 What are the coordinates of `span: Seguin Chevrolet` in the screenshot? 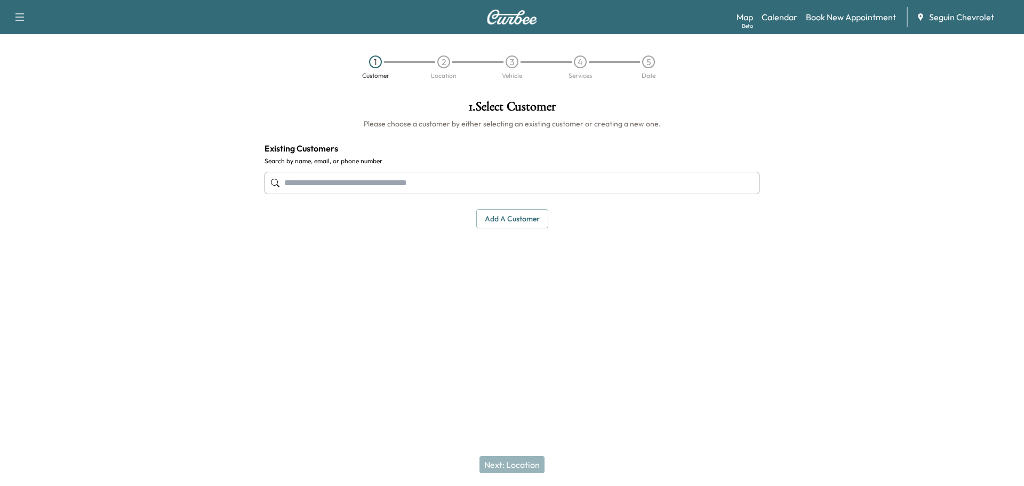 It's located at (961, 17).